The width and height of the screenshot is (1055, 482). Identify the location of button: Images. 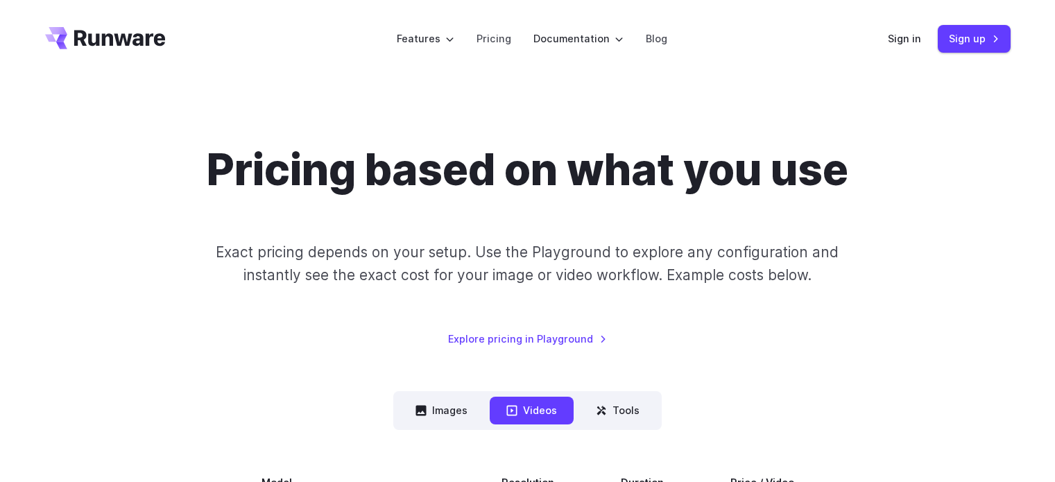
(441, 410).